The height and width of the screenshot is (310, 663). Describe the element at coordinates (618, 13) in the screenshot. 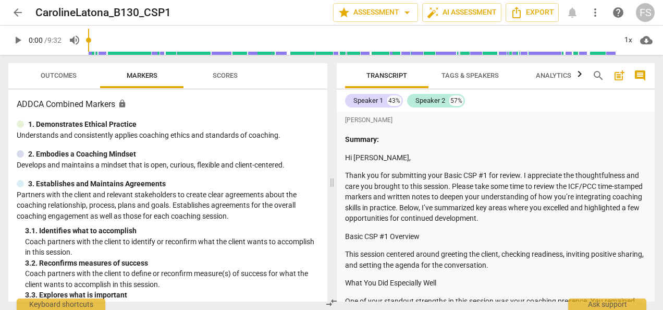

I see `span: help` at that location.